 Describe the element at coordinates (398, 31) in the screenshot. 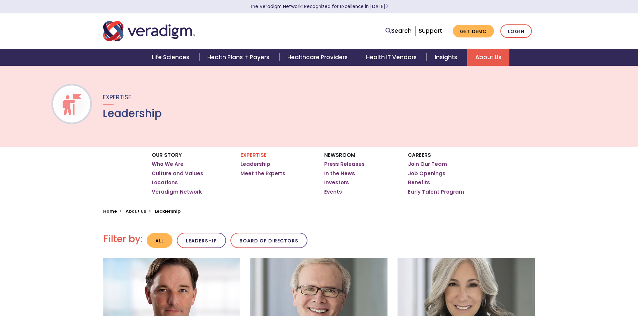

I see `a: Search` at that location.